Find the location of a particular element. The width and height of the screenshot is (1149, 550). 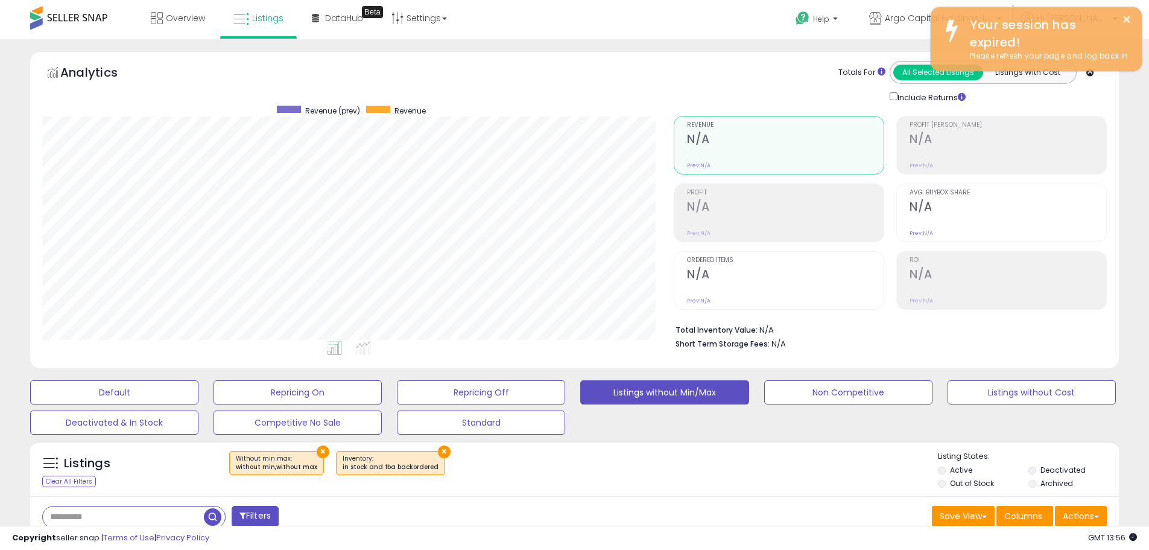

button: Standard is located at coordinates (481, 422).